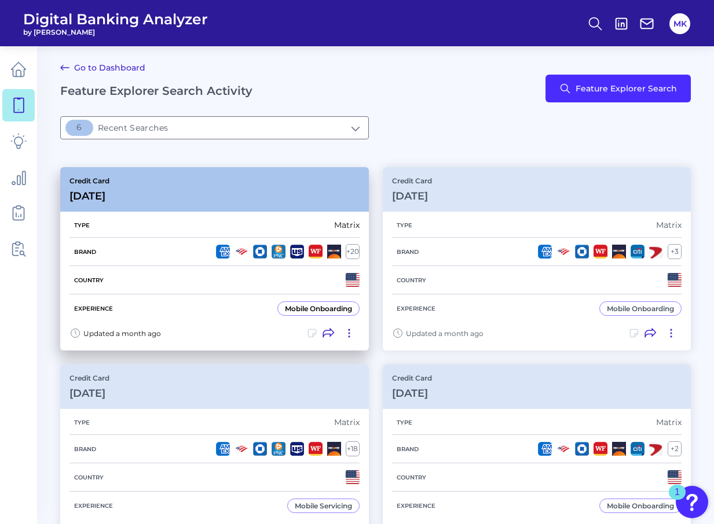 Image resolution: width=714 pixels, height=524 pixels. I want to click on div: + 2, so click(674, 449).